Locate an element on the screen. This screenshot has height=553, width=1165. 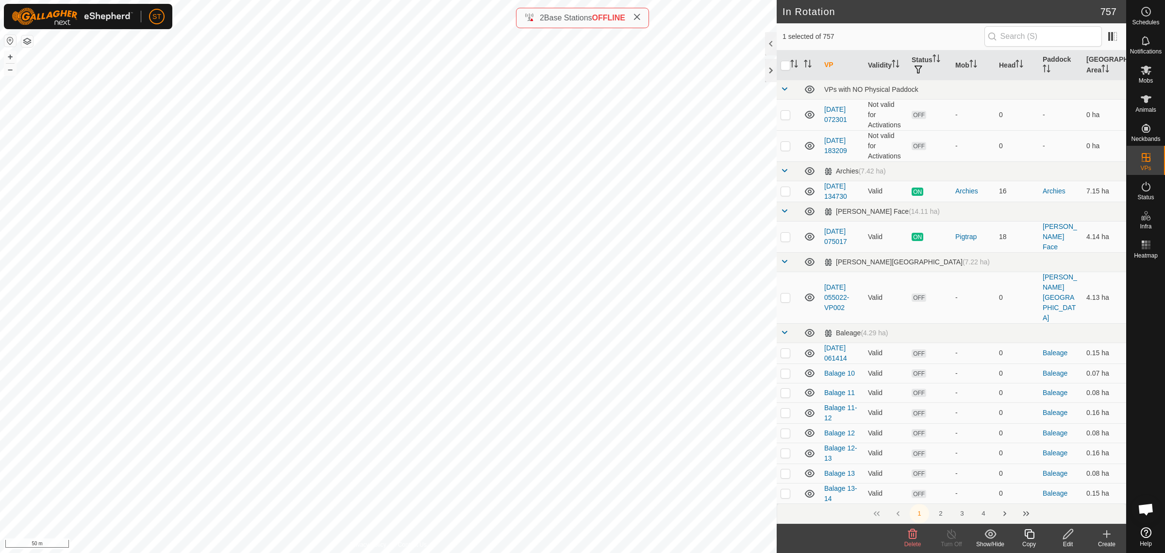
div: Edit is located at coordinates (1068, 544).